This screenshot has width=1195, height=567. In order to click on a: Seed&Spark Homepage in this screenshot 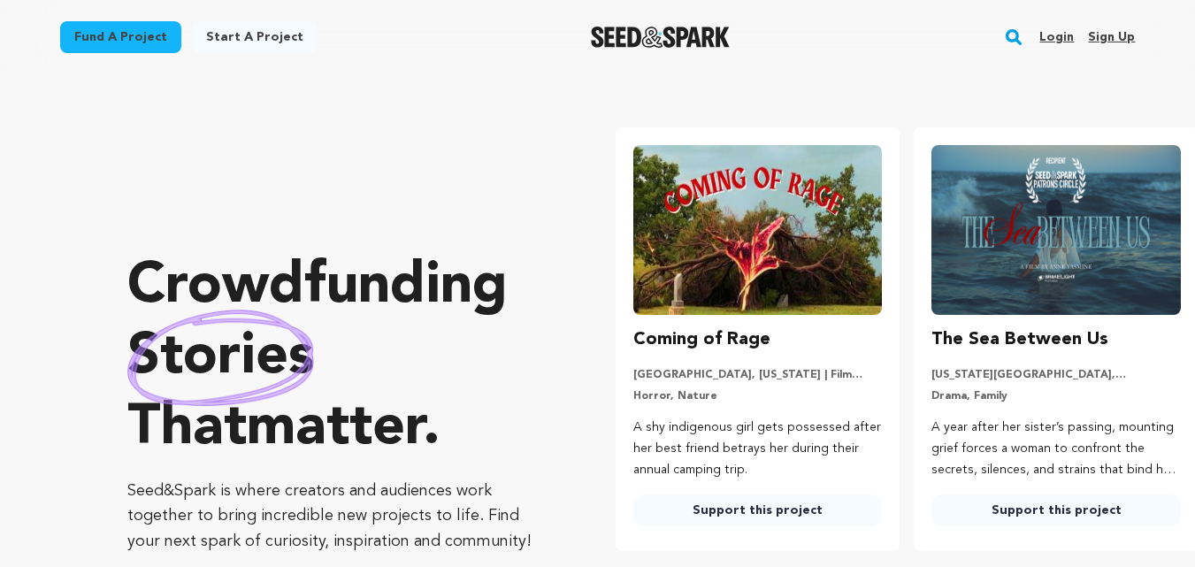, I will do `click(660, 37)`.